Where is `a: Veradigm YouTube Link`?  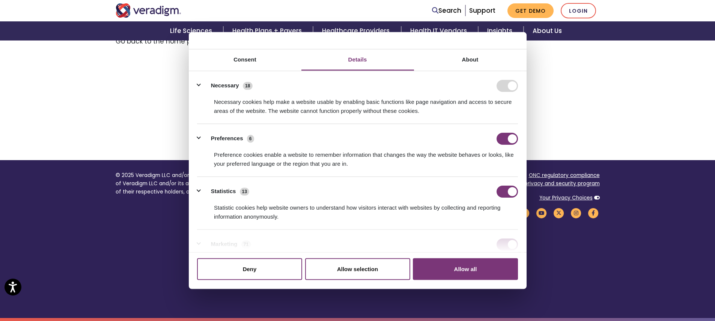
a: Veradigm YouTube Link is located at coordinates (542, 213).